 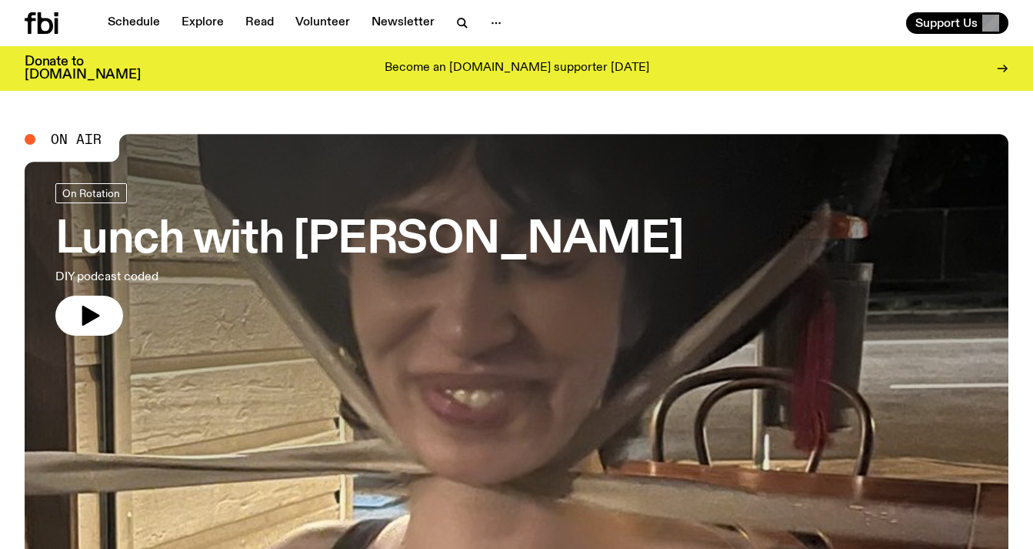 What do you see at coordinates (259, 23) in the screenshot?
I see `a: Read` at bounding box center [259, 23].